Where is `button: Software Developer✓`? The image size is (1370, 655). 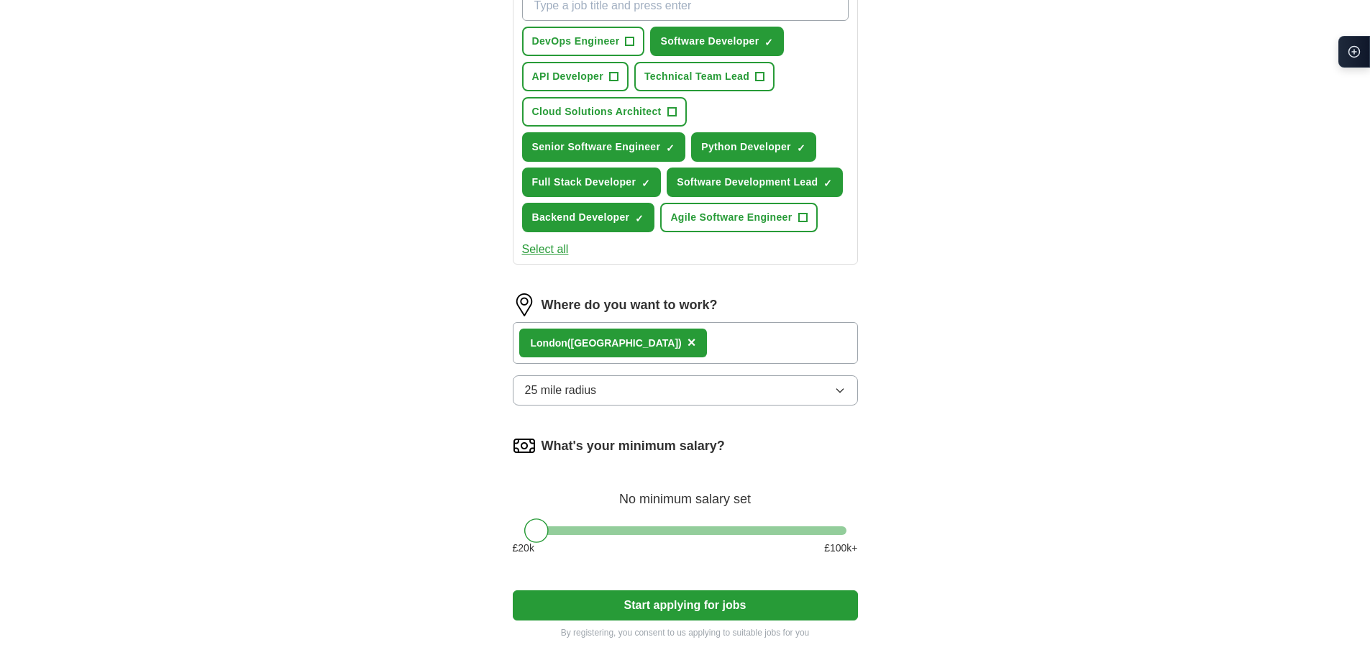 button: Software Developer✓ is located at coordinates (717, 41).